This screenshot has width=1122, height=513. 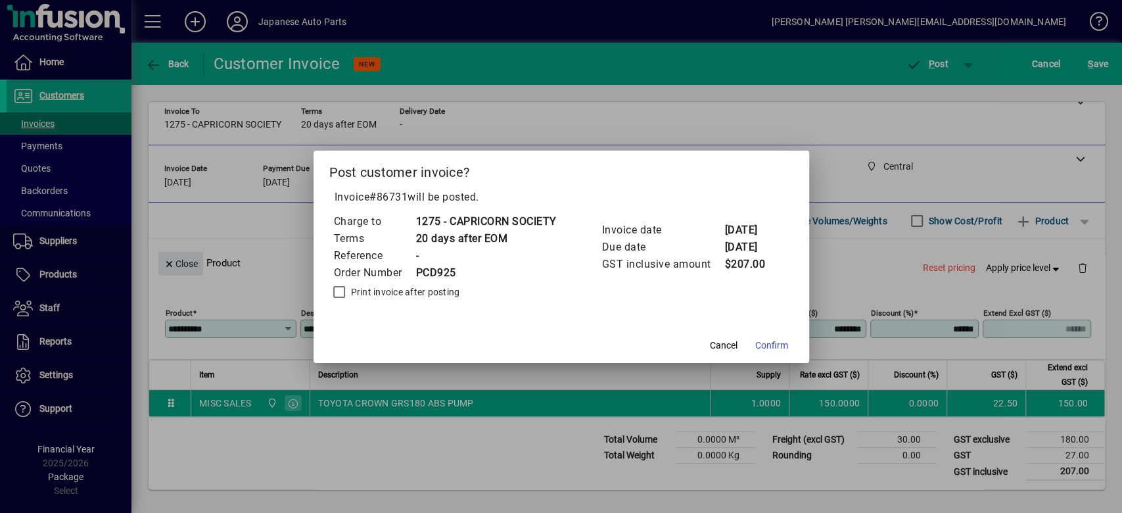 What do you see at coordinates (562, 197) in the screenshot?
I see `p: Invoice will be posted .` at bounding box center [562, 197].